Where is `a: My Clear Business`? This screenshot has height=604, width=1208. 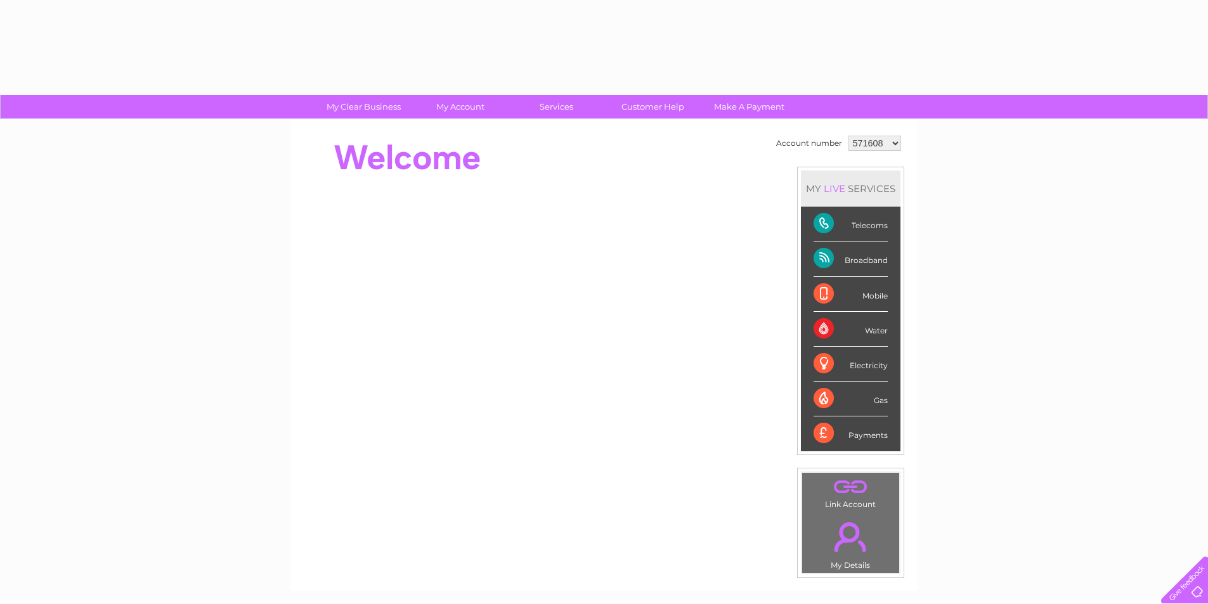 a: My Clear Business is located at coordinates (363, 107).